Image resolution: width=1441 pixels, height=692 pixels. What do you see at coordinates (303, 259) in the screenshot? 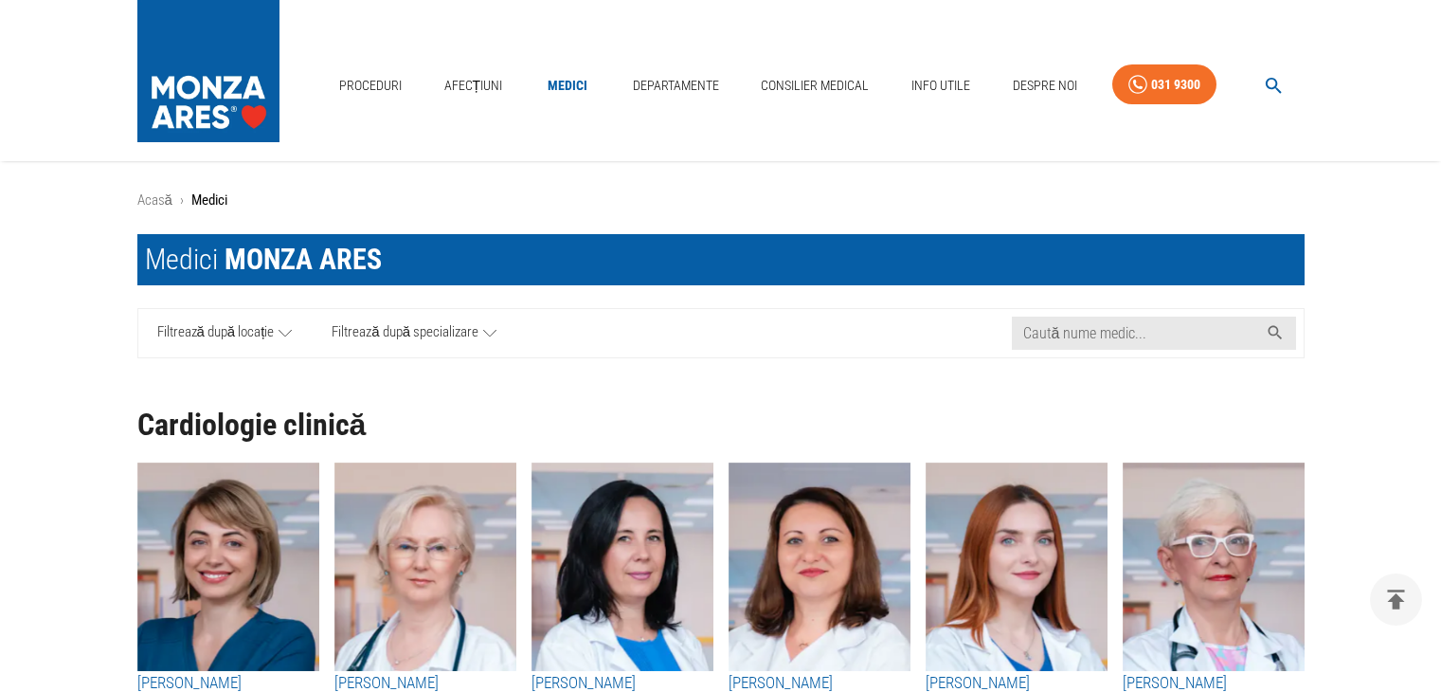
I see `span: MONZA ARES` at bounding box center [303, 259].